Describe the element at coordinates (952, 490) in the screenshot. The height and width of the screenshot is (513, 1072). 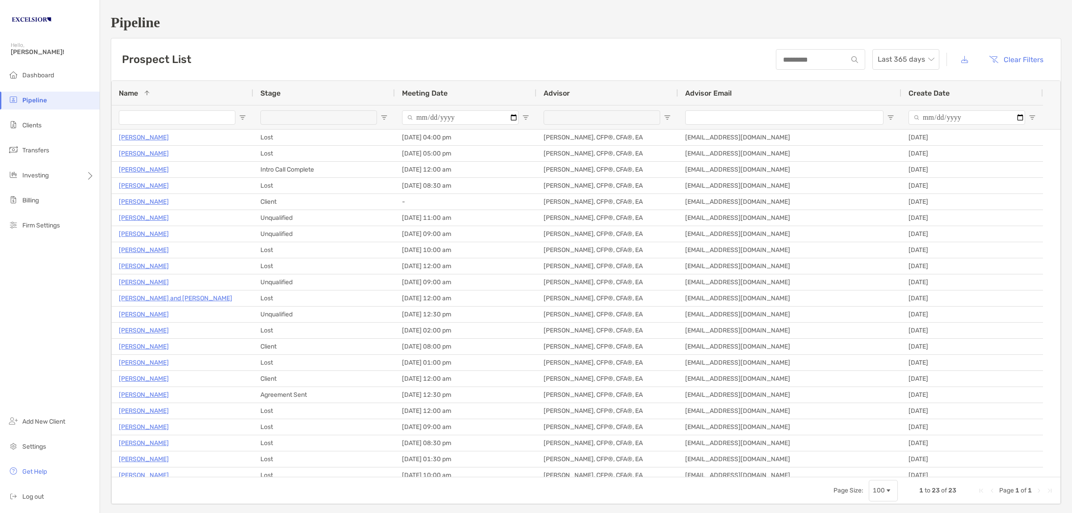
I see `span: 23` at that location.